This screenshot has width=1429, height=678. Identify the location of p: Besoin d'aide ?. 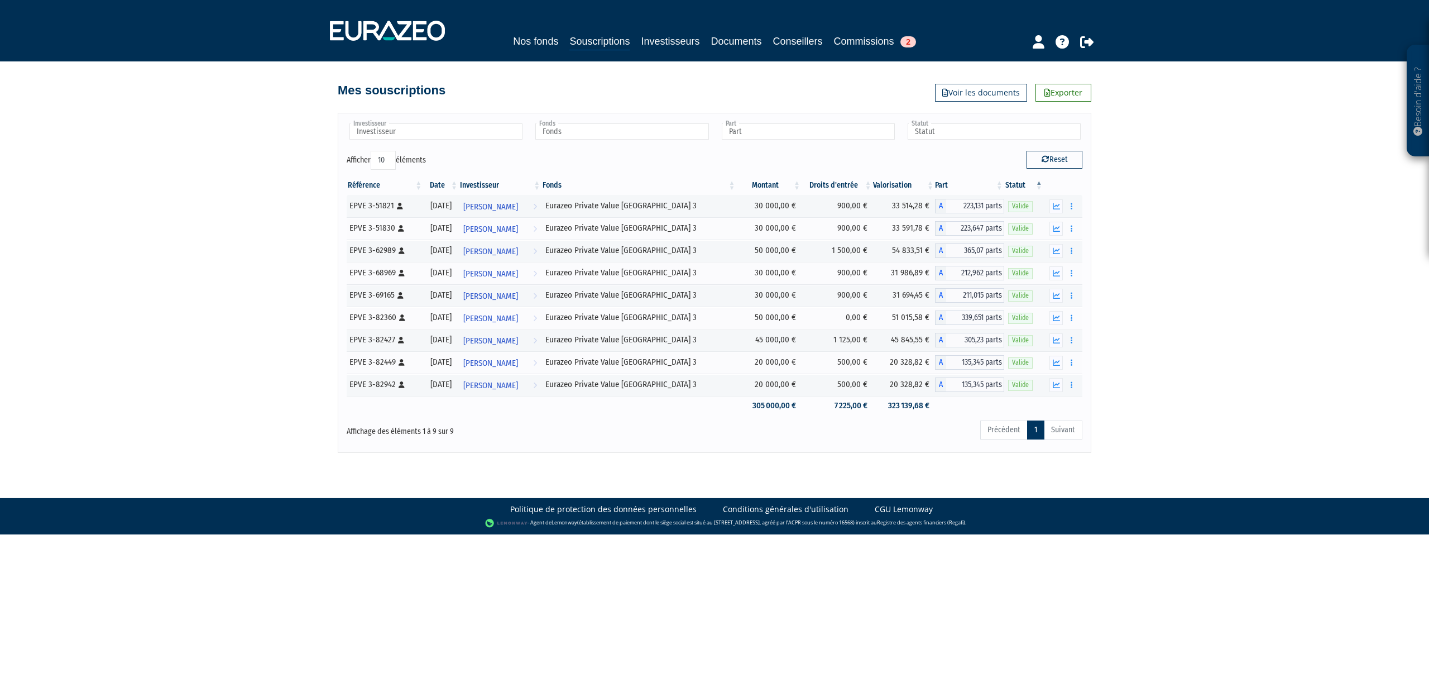
(1418, 101).